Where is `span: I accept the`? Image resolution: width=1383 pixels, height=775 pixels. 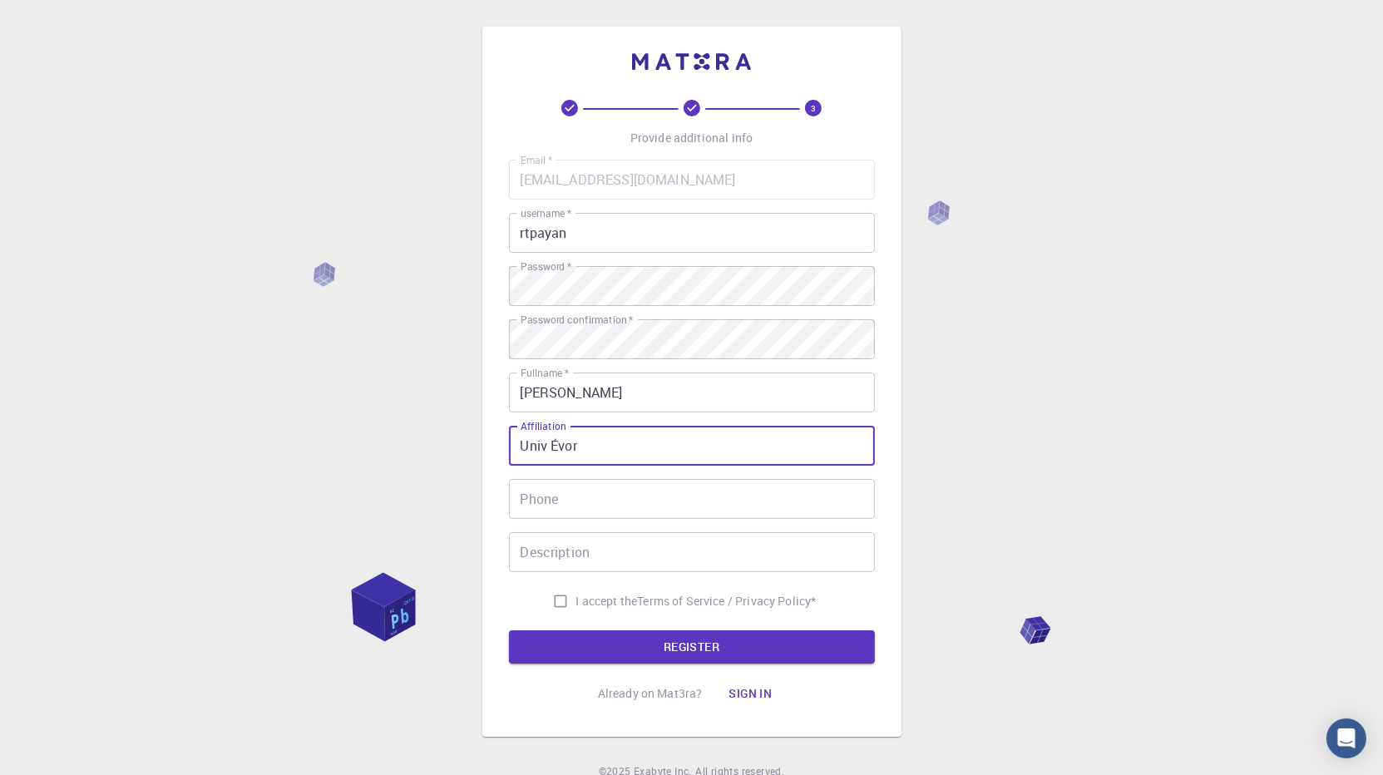
span: I accept the is located at coordinates (607, 601).